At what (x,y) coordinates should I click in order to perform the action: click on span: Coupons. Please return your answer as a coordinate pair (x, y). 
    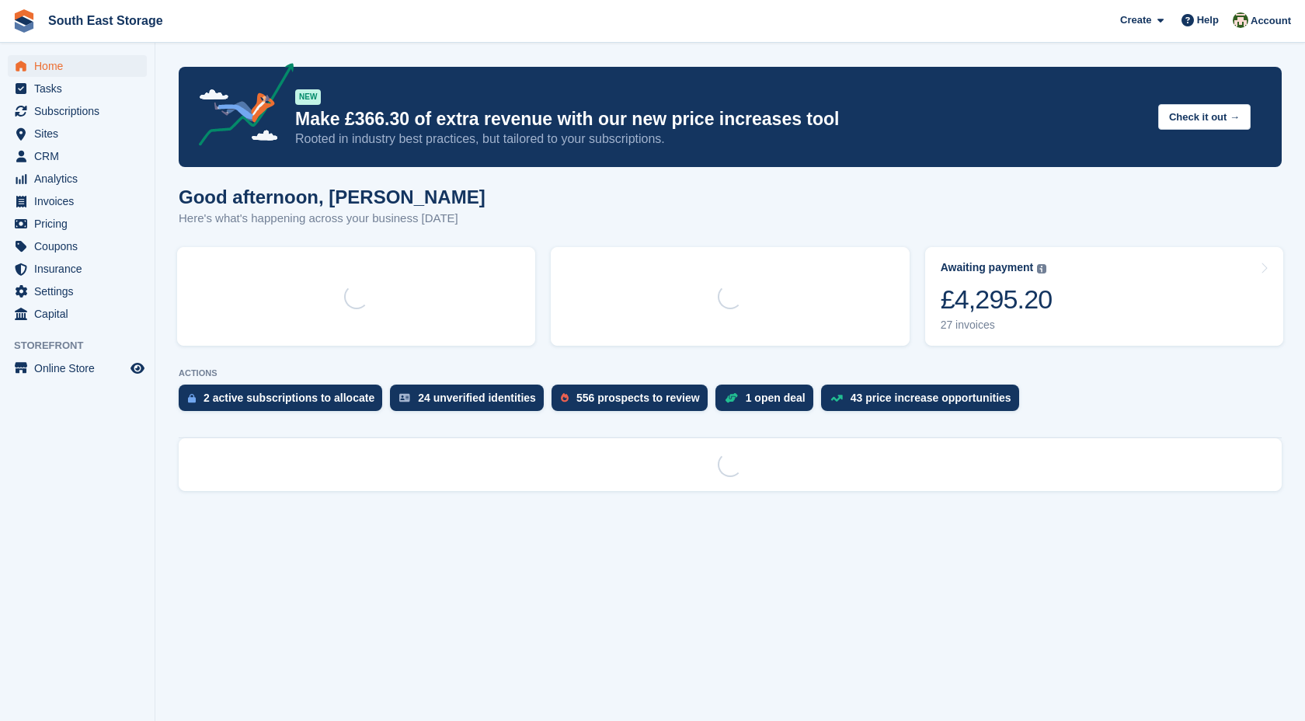
    Looking at the image, I should click on (81, 246).